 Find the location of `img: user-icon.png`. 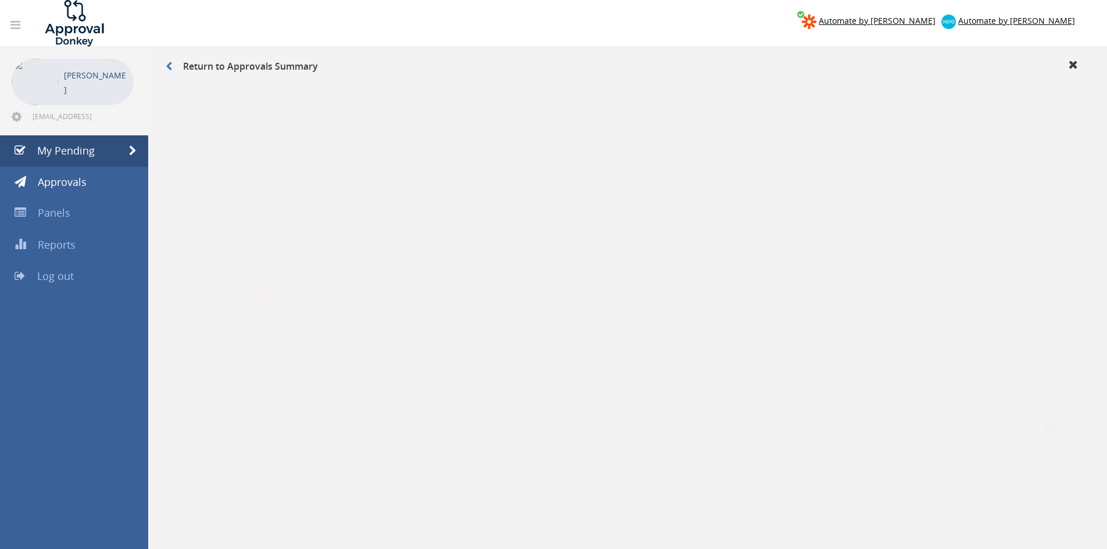

img: user-icon.png is located at coordinates (189, 483).